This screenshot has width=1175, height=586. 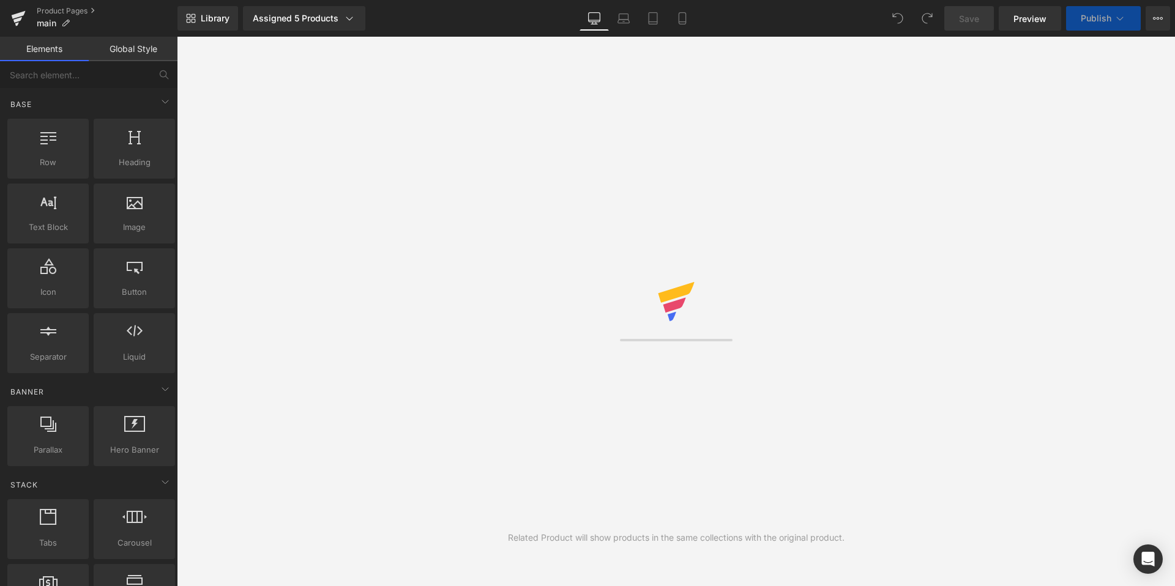 I want to click on span: Text Block, so click(x=48, y=227).